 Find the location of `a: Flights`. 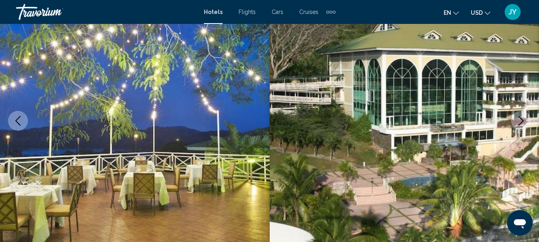

a: Flights is located at coordinates (247, 12).